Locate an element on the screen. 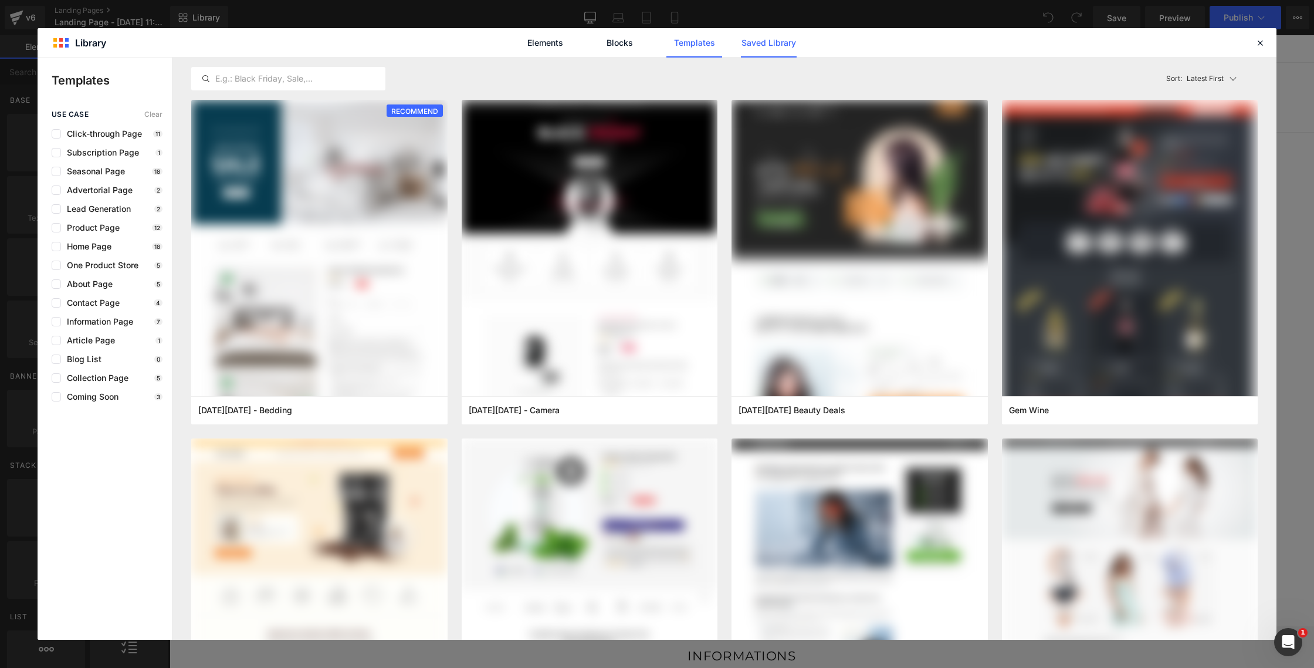 The height and width of the screenshot is (668, 1314). a: F.A.Q. is located at coordinates (522, 62).